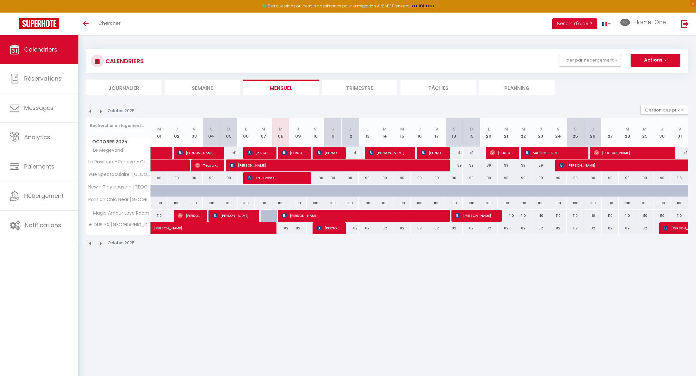  What do you see at coordinates (177, 132) in the screenshot?
I see `th: 02` at bounding box center [177, 132].